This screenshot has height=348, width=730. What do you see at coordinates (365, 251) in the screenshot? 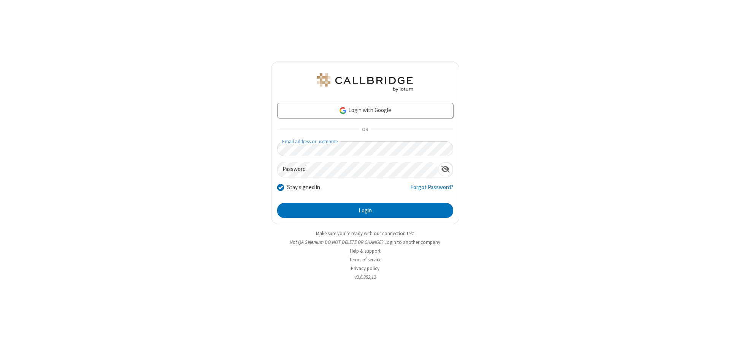
I see `a: Help & support` at bounding box center [365, 251].